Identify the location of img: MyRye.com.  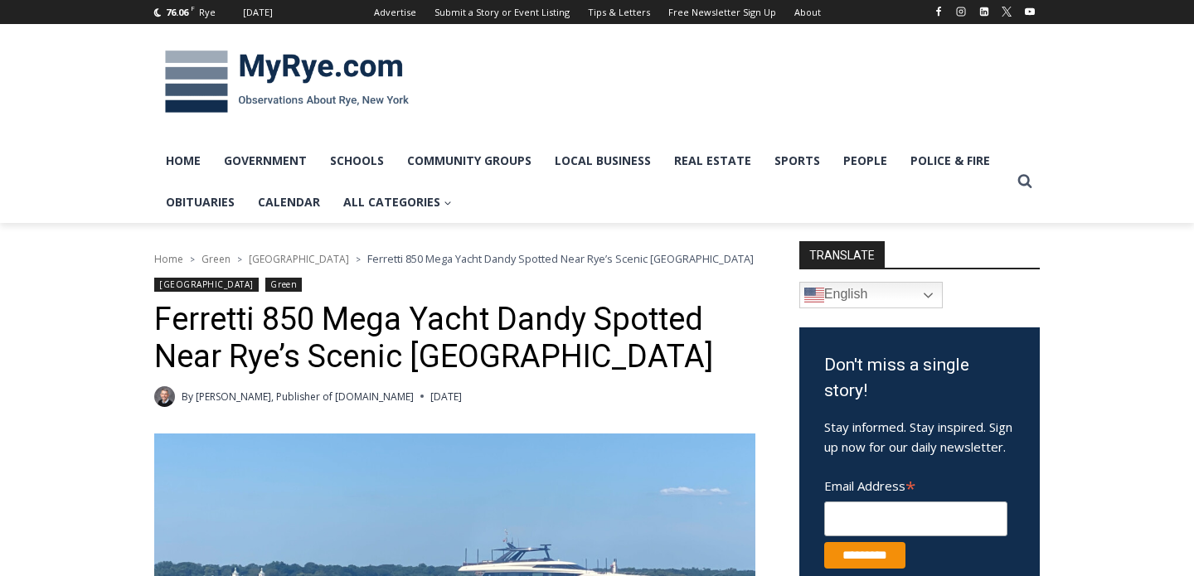
(287, 82).